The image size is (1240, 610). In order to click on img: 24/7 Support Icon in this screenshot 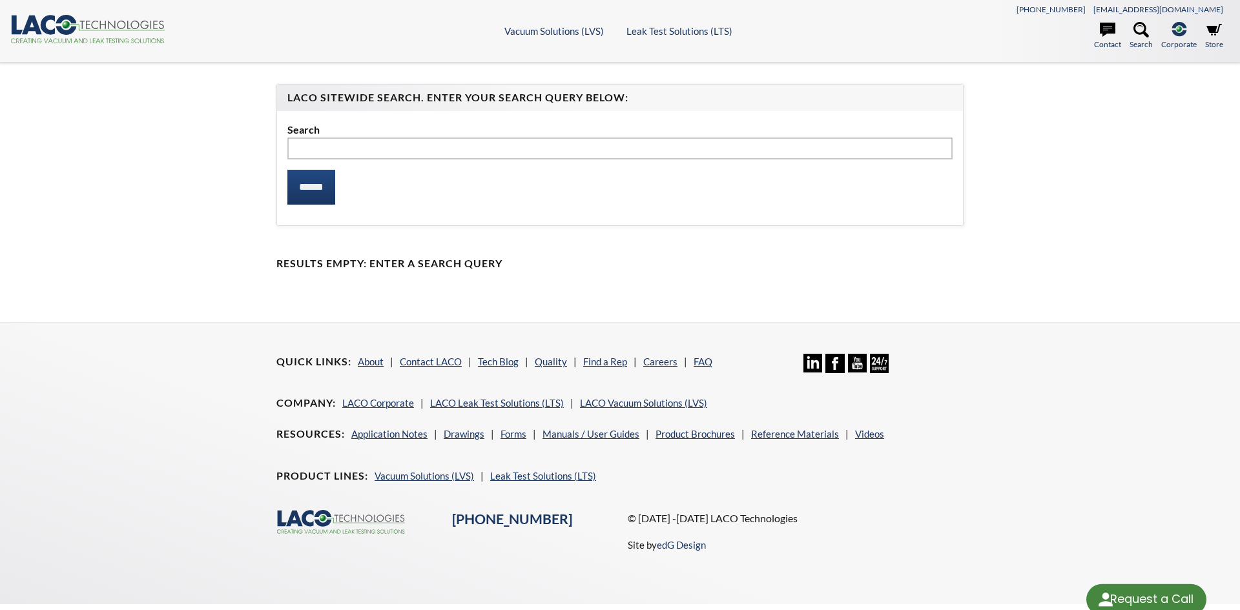, I will do `click(879, 363)`.